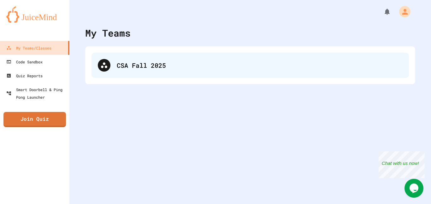  What do you see at coordinates (382, 12) in the screenshot?
I see `div: My Notifications` at bounding box center [382, 12].